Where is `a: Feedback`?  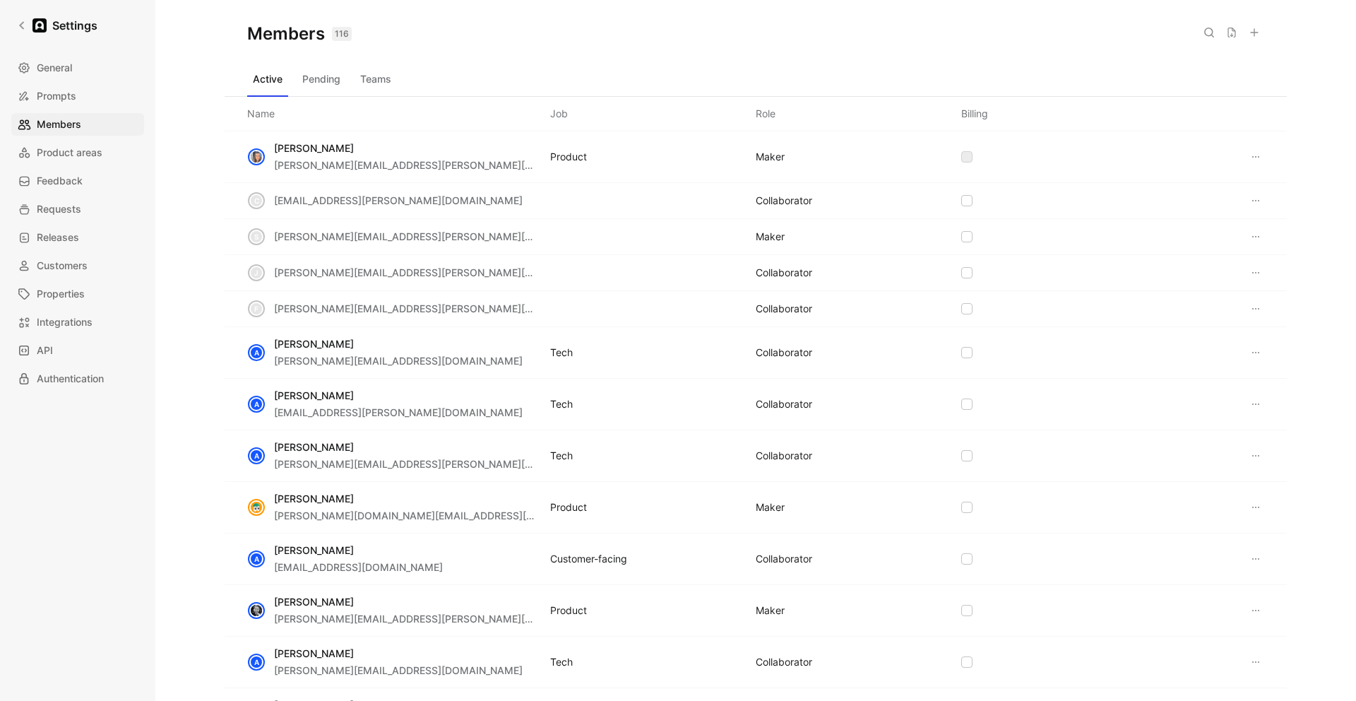
a: Feedback is located at coordinates (78, 181).